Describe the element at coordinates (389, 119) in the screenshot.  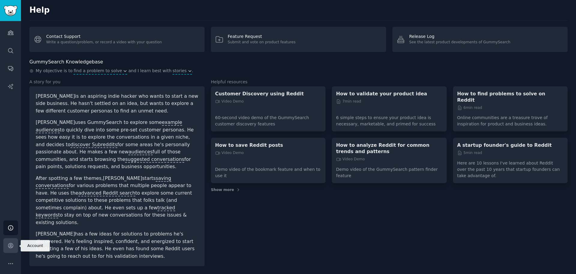
I see `p: 6 simple steps to ensure your product idea is necessary, marketable, and primed for success` at that location.